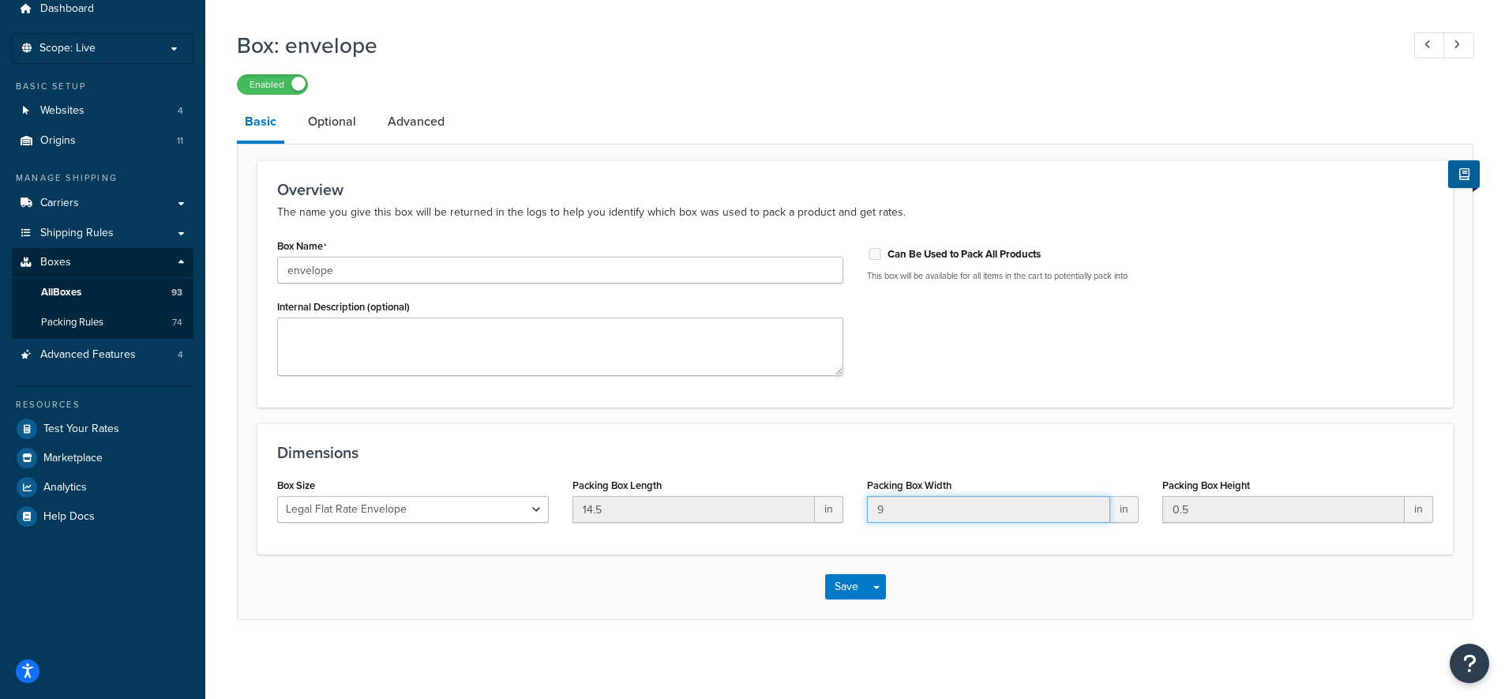  What do you see at coordinates (65, 487) in the screenshot?
I see `span: Analytics` at bounding box center [65, 487].